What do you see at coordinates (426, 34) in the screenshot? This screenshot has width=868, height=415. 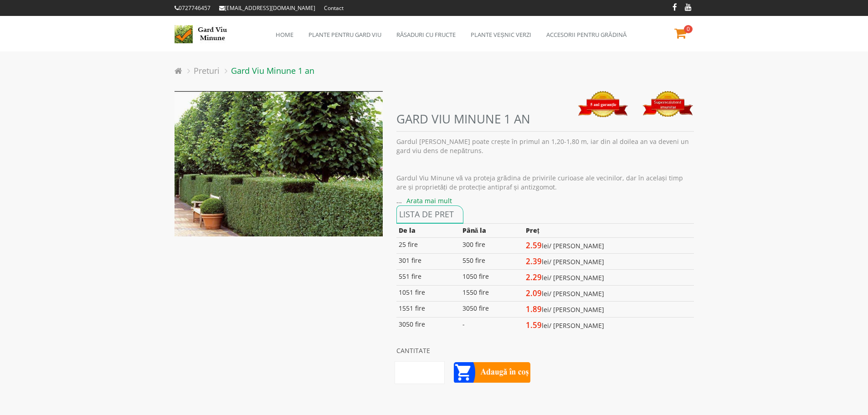 I see `a: Răsaduri cu fructe` at bounding box center [426, 34].